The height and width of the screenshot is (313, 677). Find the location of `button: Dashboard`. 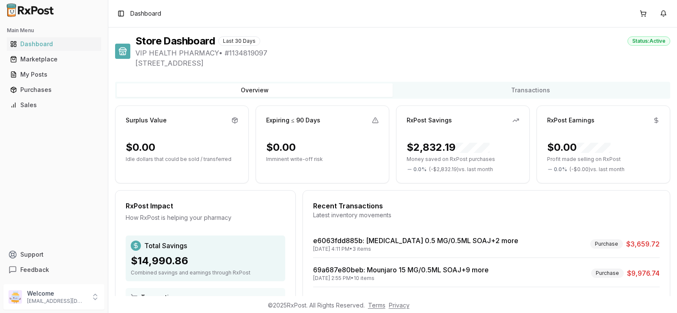

button: Dashboard is located at coordinates (54, 44).